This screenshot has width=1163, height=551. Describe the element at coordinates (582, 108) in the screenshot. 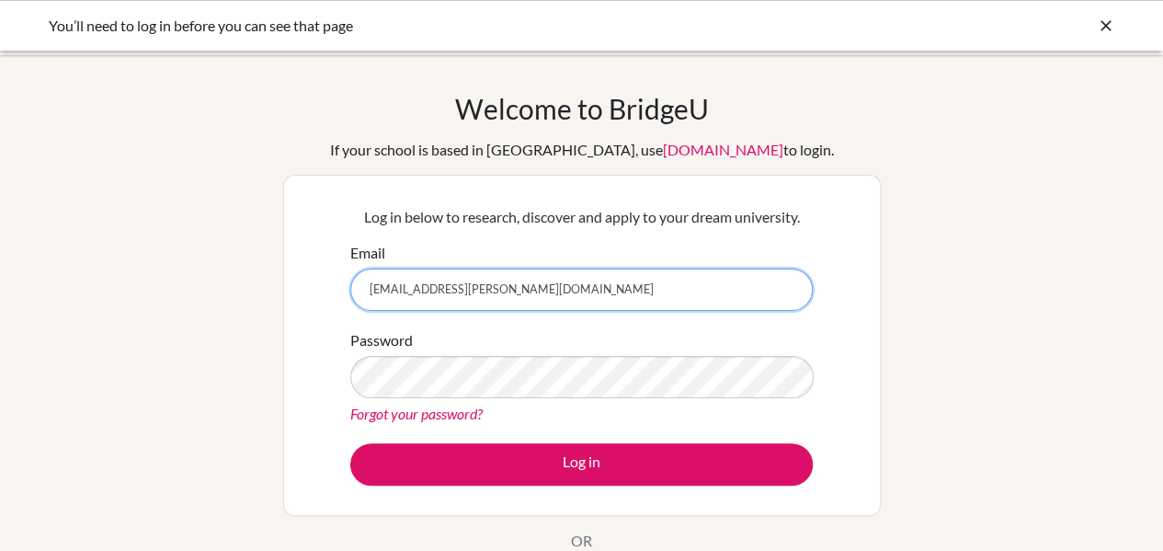

I see `h1: Welcome to BridgeU` at that location.